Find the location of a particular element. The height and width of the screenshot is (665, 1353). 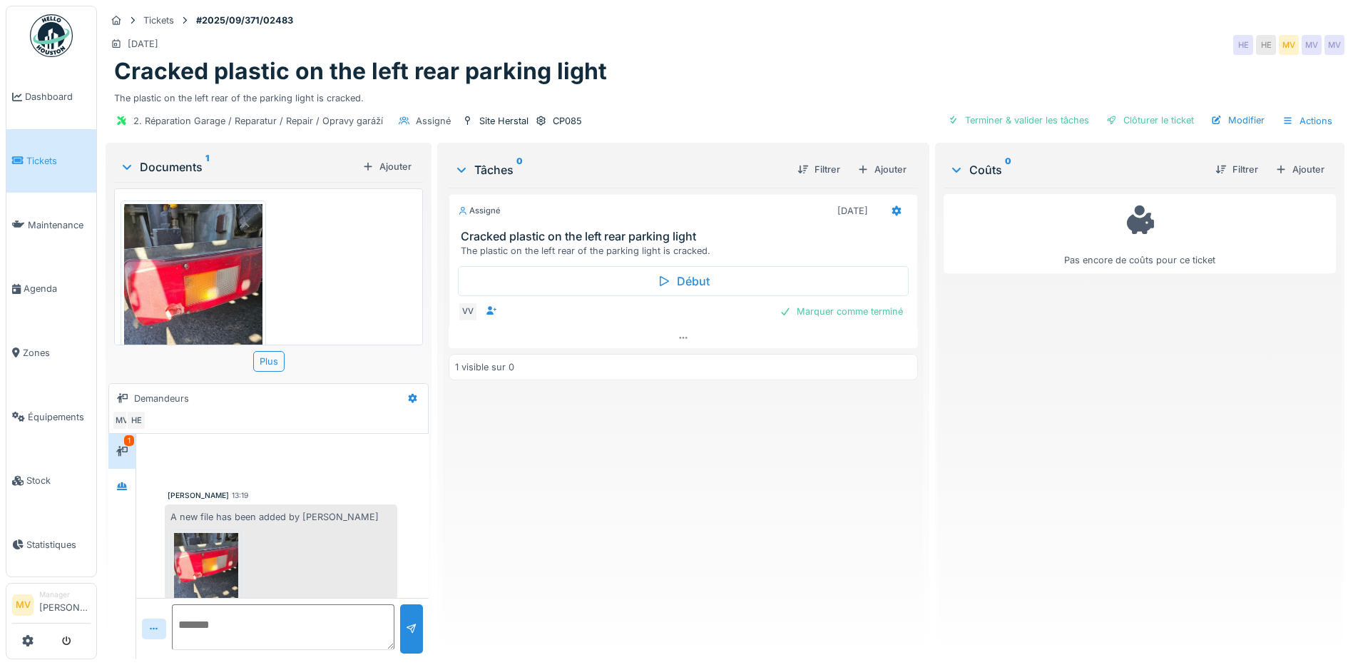

a: Agenda is located at coordinates (51, 289).